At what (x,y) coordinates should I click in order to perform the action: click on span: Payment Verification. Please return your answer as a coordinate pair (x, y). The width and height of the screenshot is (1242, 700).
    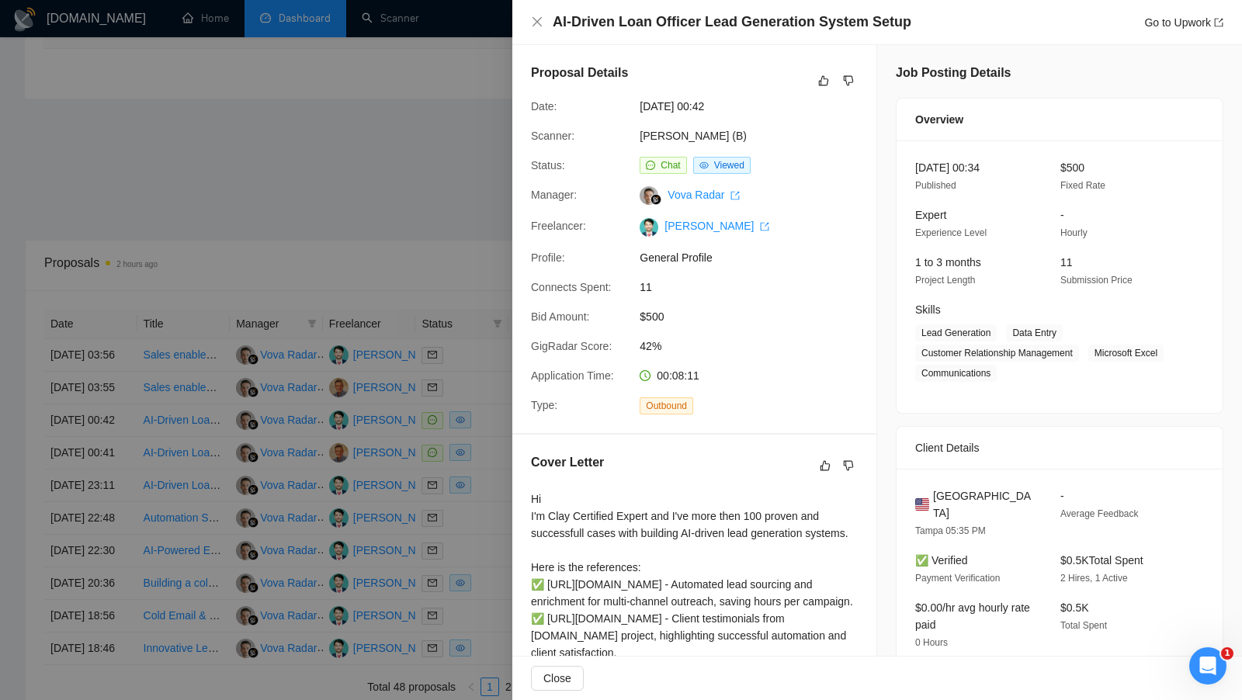
    Looking at the image, I should click on (957, 578).